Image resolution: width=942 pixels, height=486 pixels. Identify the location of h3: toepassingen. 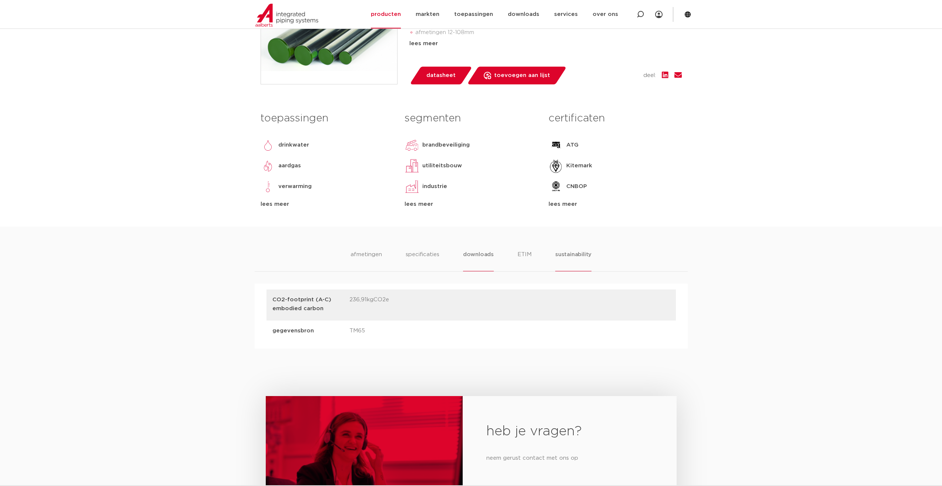
(327, 118).